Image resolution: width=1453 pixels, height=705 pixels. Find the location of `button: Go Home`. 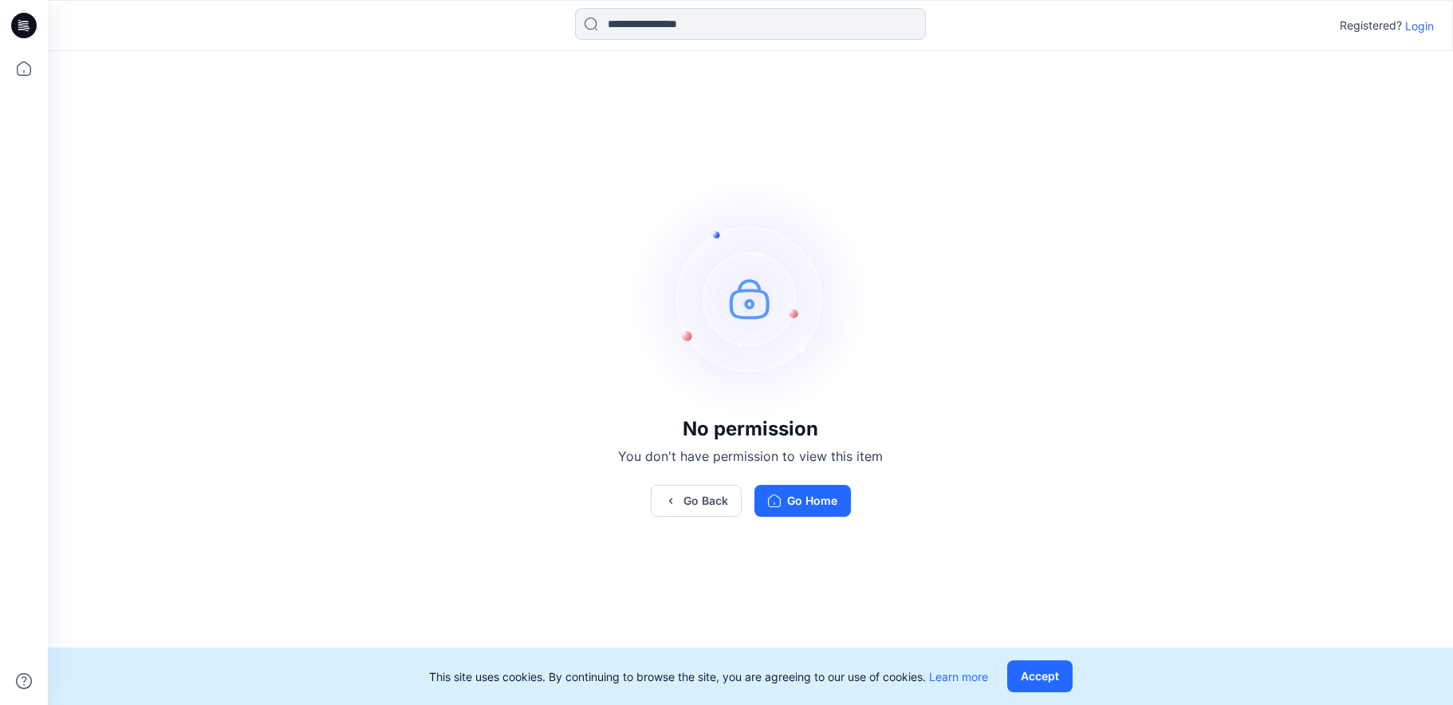

button: Go Home is located at coordinates (802, 501).